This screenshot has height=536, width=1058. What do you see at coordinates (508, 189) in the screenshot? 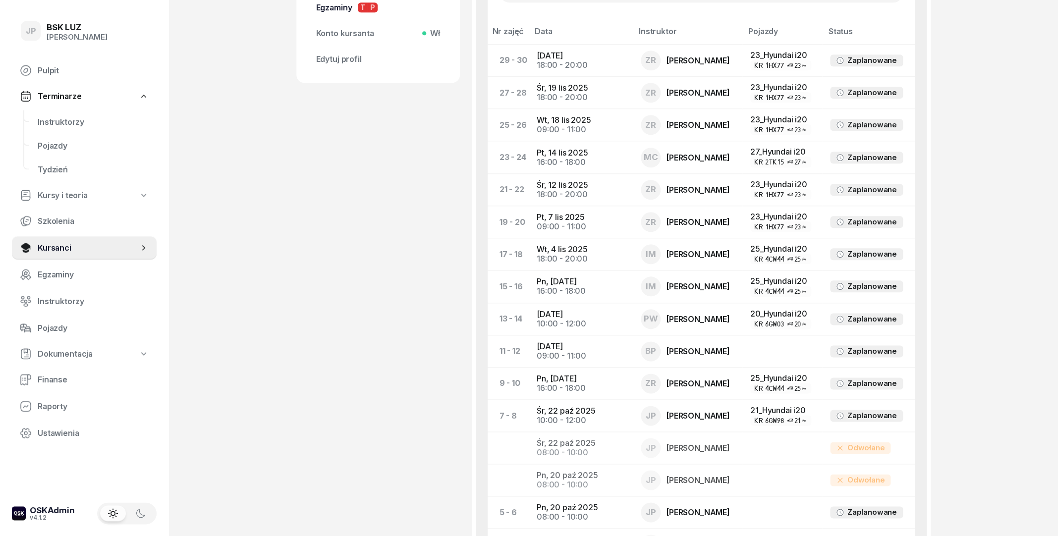
I see `td: 21 - 22` at bounding box center [508, 189].